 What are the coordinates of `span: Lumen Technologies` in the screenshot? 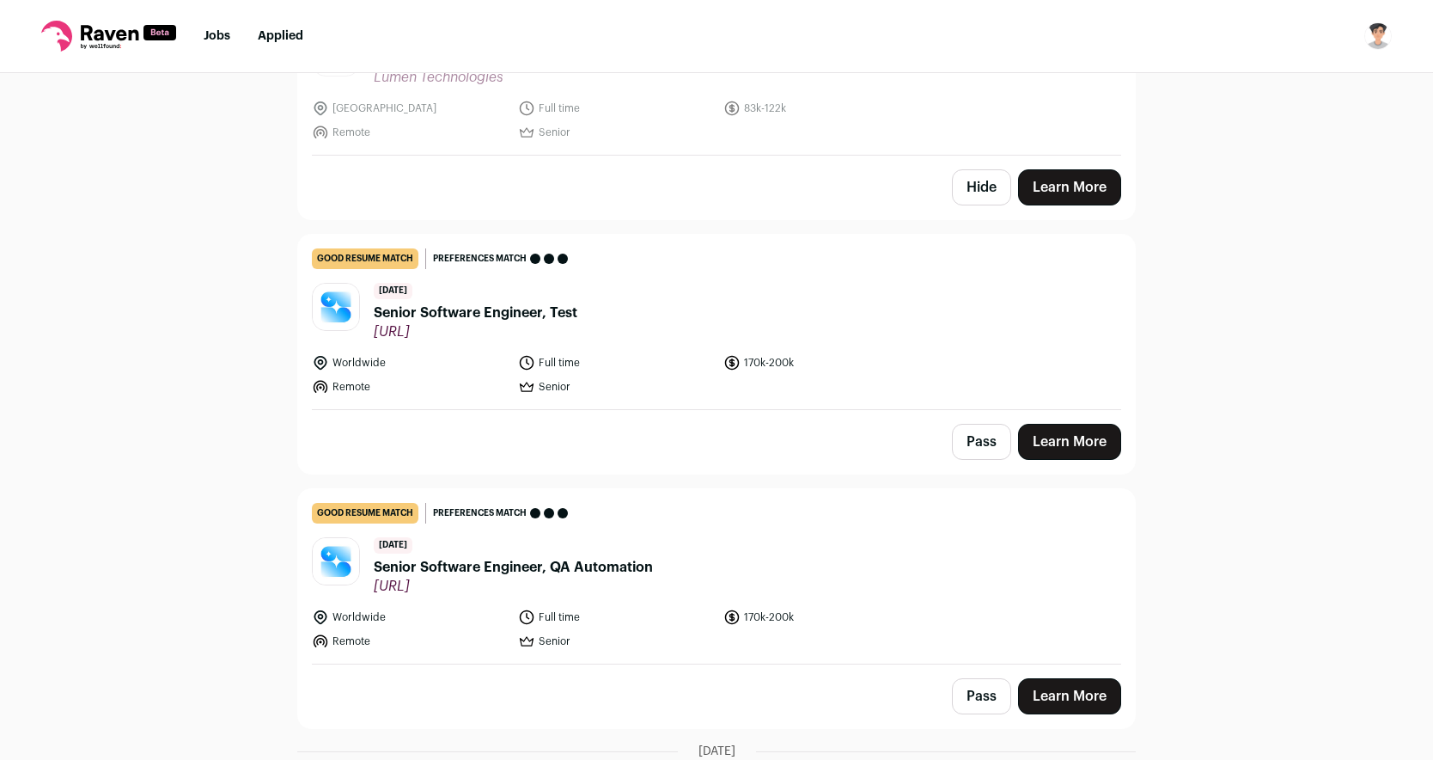 It's located at (438, 77).